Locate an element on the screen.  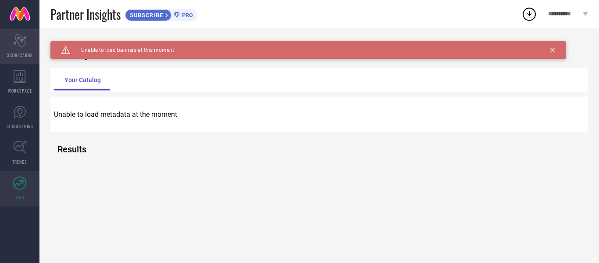
span: PRO is located at coordinates (187, 15).